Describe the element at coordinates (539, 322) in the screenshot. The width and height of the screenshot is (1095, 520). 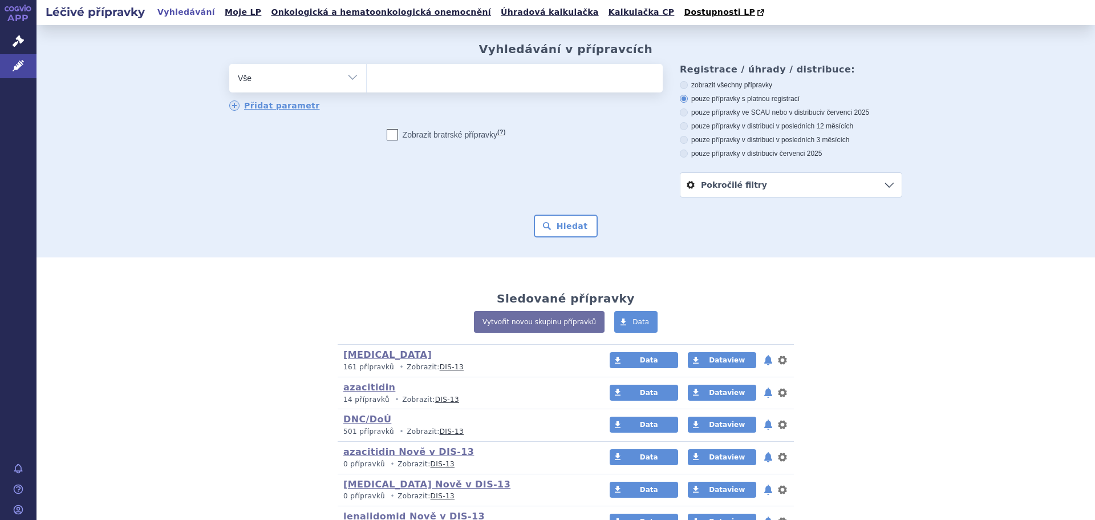
I see `a: Vytvořit novou skupinu přípravků` at that location.